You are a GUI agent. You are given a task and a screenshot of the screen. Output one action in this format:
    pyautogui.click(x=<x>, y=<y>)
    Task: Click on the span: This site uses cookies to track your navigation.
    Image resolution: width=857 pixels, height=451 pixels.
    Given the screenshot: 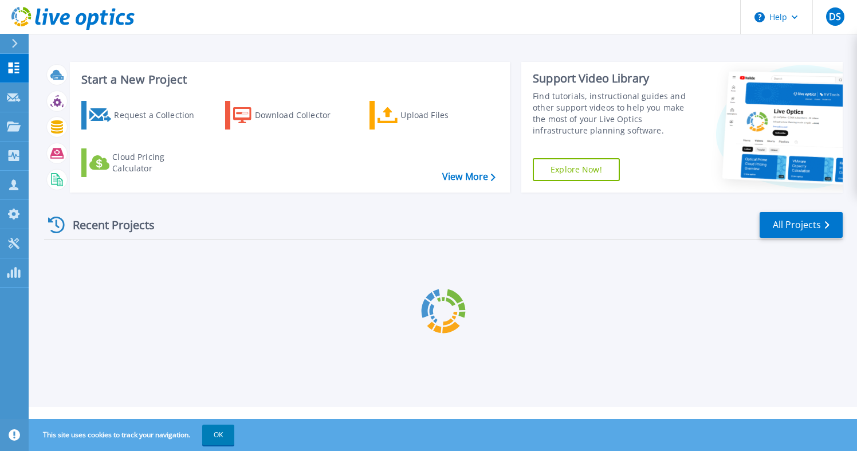 What is the action you would take?
    pyautogui.click(x=133, y=435)
    